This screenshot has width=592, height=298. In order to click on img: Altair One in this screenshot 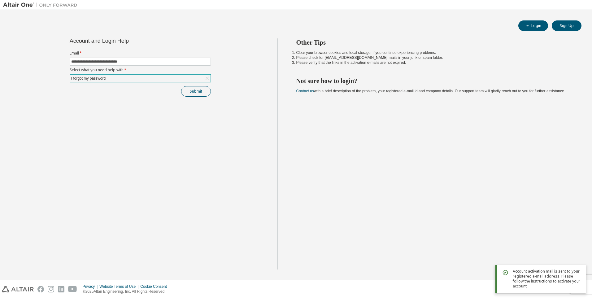, I will do `click(42, 5)`.